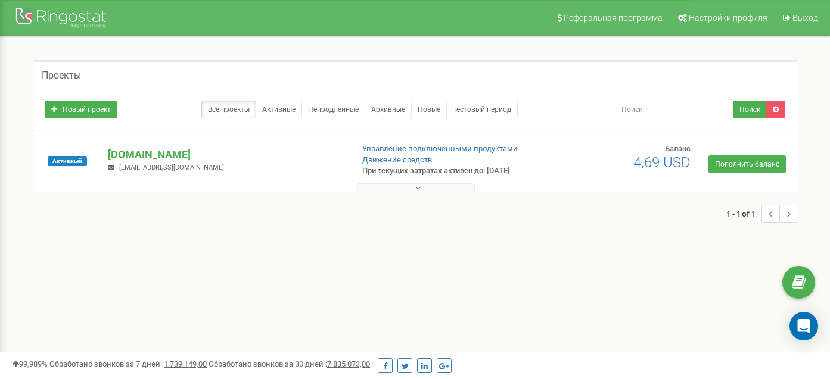 This screenshot has width=830, height=379. What do you see at coordinates (67, 161) in the screenshot?
I see `span: Активный` at bounding box center [67, 161].